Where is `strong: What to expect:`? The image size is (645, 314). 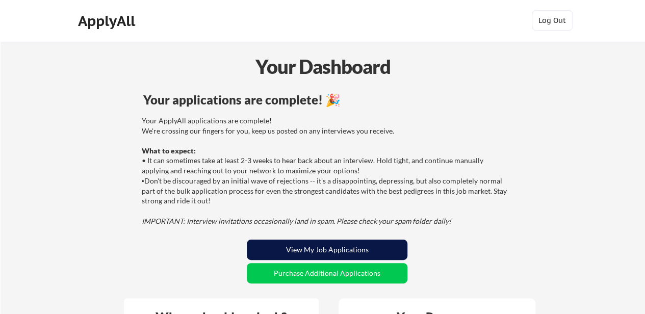 strong: What to expect: is located at coordinates (169, 150).